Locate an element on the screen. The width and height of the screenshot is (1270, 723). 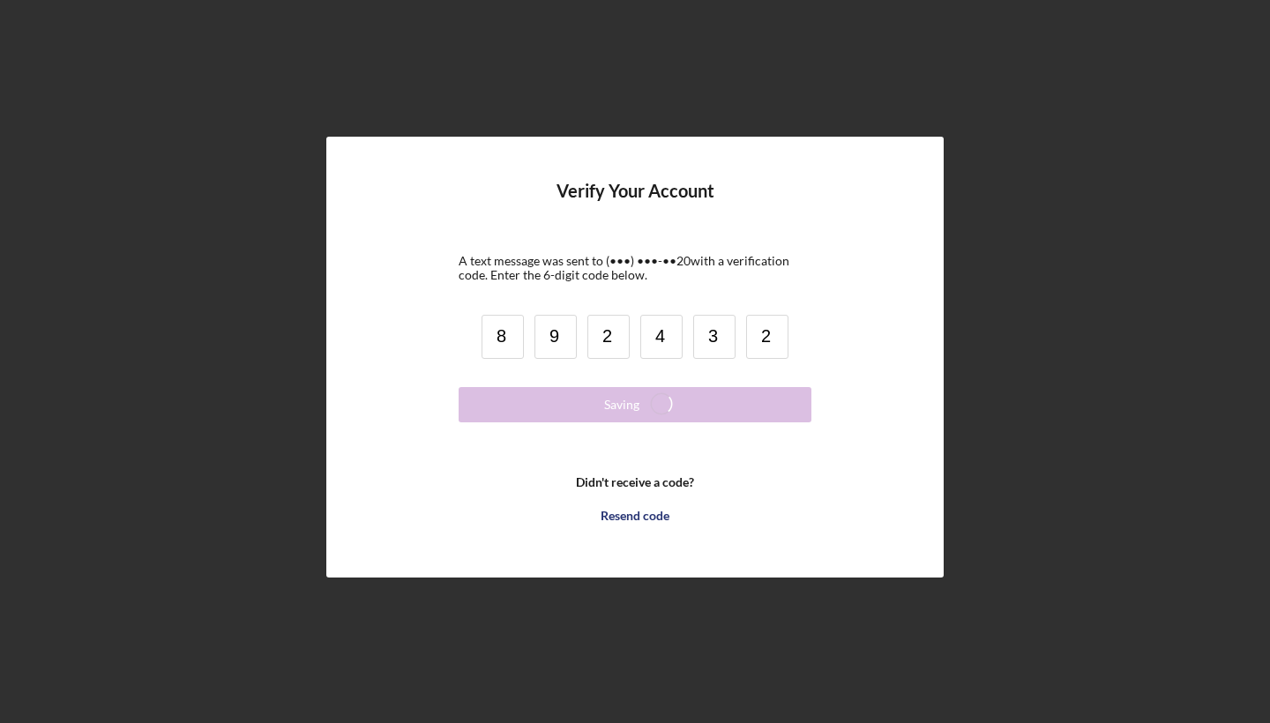
div: A text message was sent to (•••) •••-•• 20 with a verification code. Enter the 6-digit code below. is located at coordinates (635, 268).